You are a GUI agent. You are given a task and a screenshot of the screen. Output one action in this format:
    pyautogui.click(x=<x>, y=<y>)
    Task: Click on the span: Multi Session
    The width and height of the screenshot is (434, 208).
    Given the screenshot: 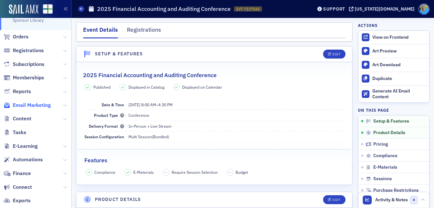 What is the action you would take?
    pyautogui.click(x=140, y=136)
    